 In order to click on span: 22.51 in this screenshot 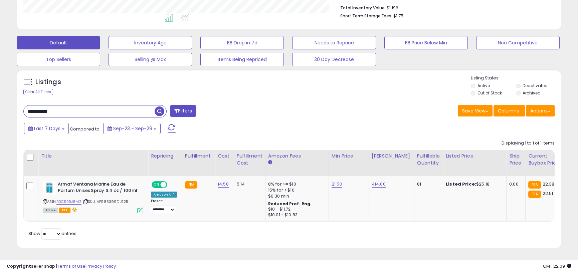, I will do `click(548, 193)`.